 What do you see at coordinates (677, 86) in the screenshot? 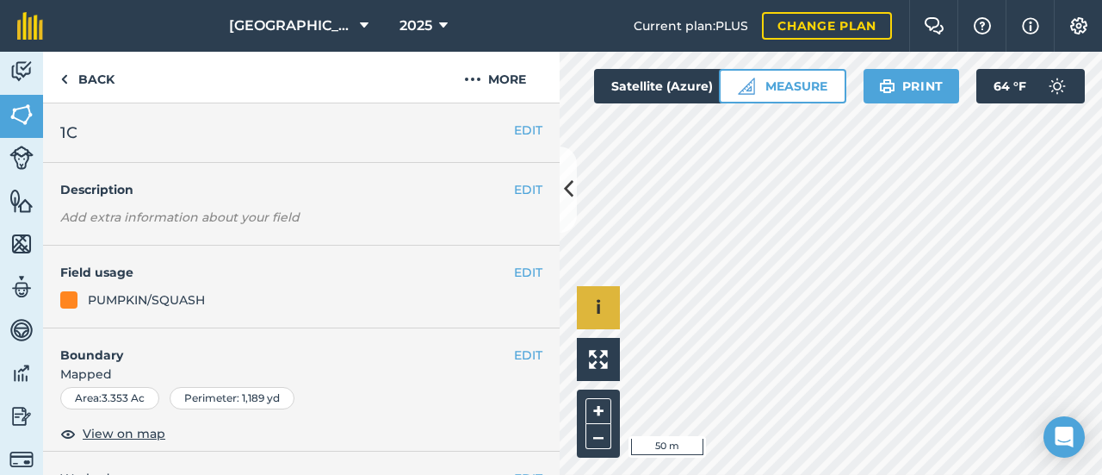
I see `button: Satellite (Azure)` at bounding box center [677, 86].